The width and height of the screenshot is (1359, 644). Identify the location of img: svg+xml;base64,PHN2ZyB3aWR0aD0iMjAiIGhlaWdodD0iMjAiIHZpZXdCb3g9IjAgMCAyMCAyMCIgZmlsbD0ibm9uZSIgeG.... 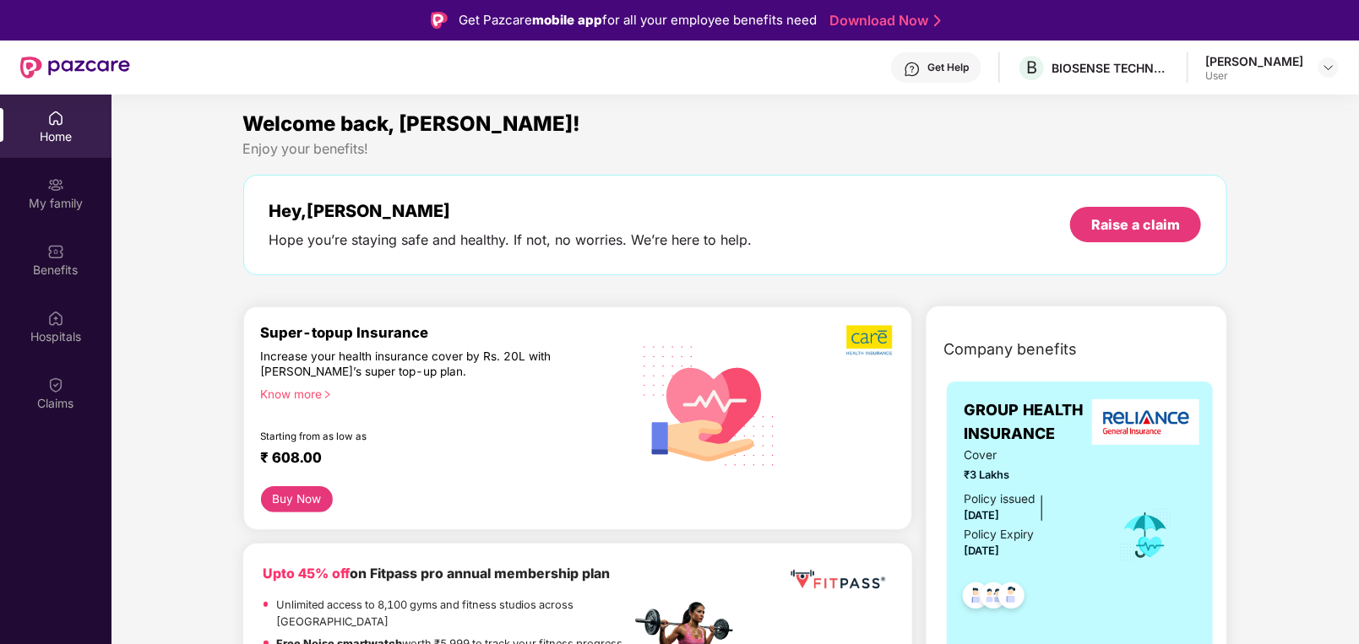
(56, 185).